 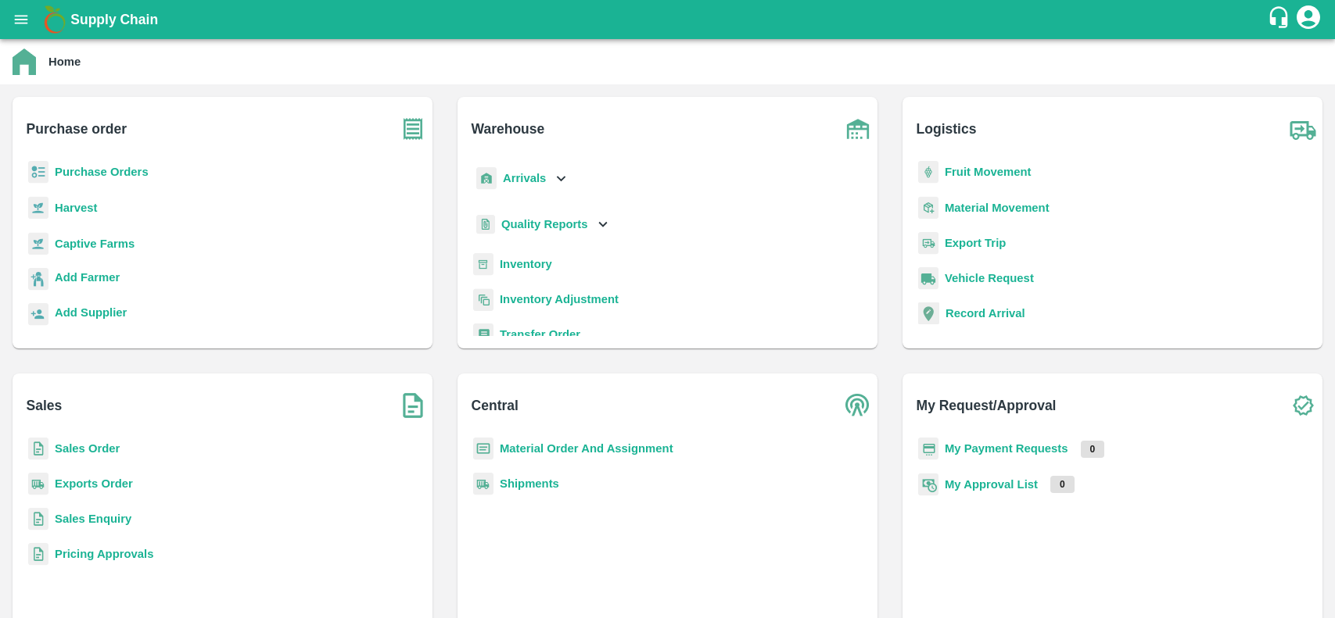 I want to click on a: My Payment Requests, so click(x=1006, y=449).